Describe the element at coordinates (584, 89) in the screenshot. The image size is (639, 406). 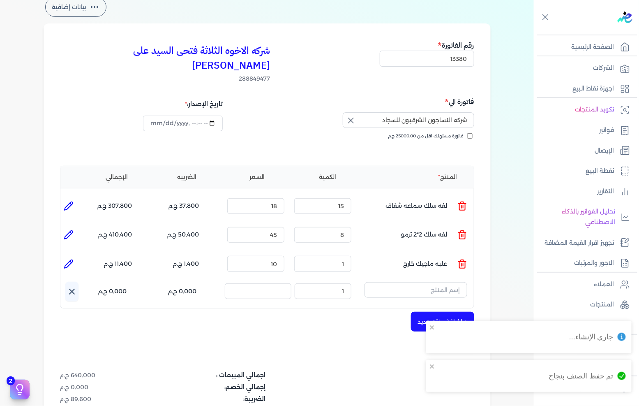
I see `a: اجهزة نقاط البيع` at that location.